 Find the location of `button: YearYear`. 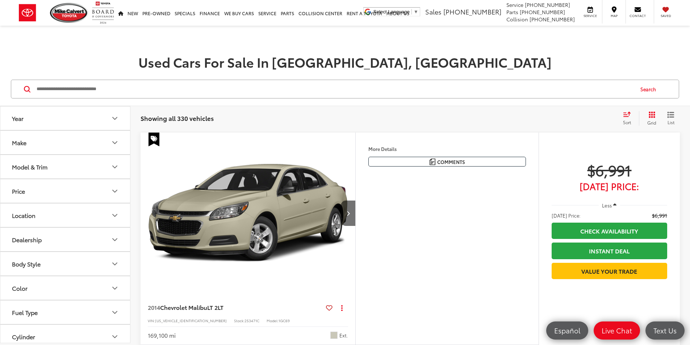

button: YearYear is located at coordinates (66, 118).